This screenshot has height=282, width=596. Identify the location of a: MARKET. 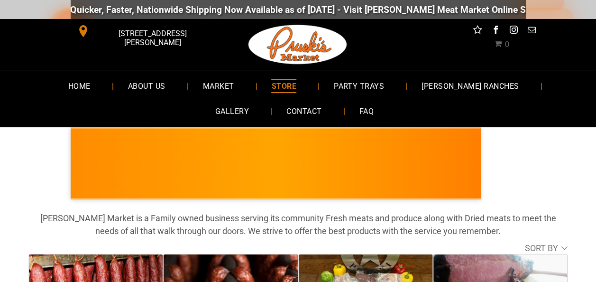
(218, 85).